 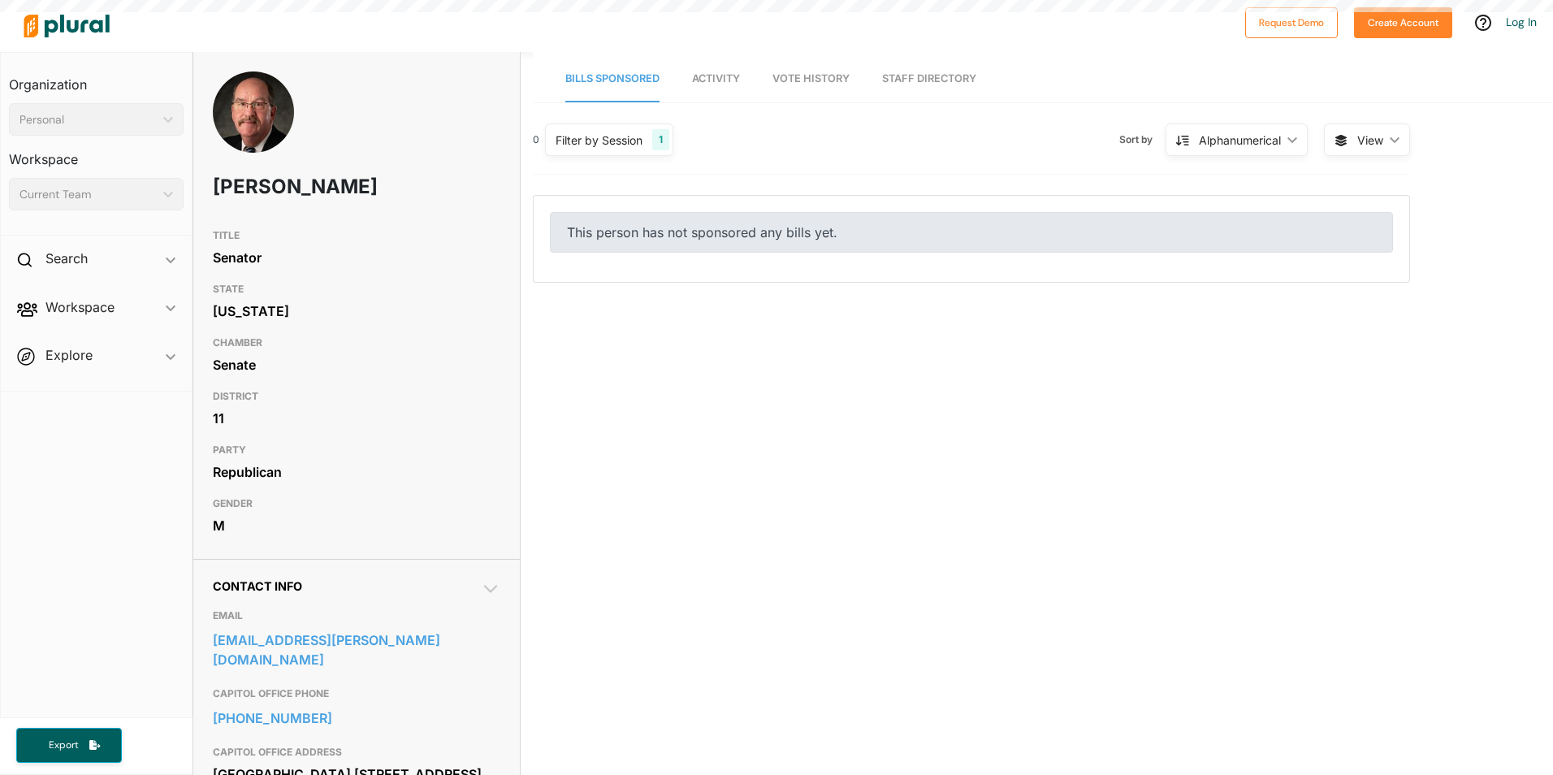 I want to click on h3: CHAMBER, so click(x=357, y=343).